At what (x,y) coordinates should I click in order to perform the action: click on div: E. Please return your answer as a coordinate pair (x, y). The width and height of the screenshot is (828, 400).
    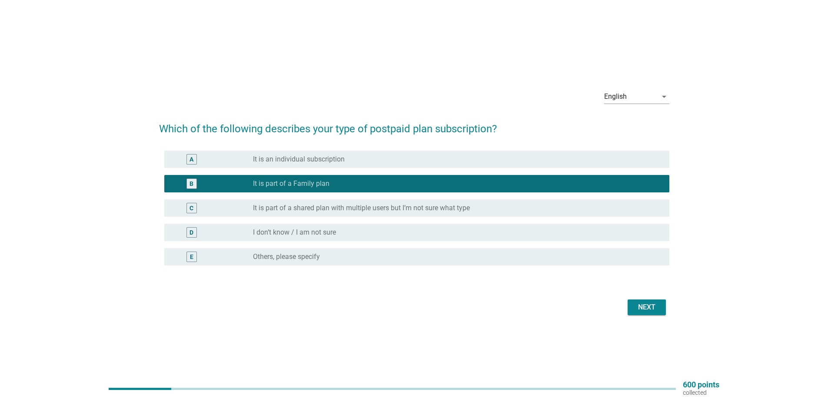
    Looking at the image, I should click on (192, 256).